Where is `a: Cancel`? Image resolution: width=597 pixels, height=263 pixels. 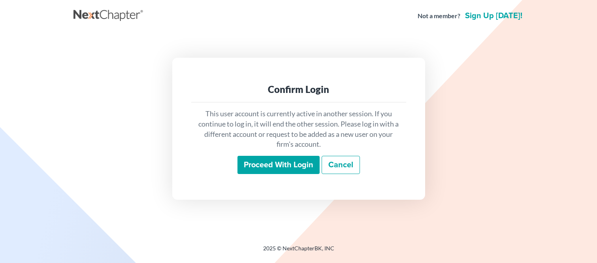
a: Cancel is located at coordinates (341, 165).